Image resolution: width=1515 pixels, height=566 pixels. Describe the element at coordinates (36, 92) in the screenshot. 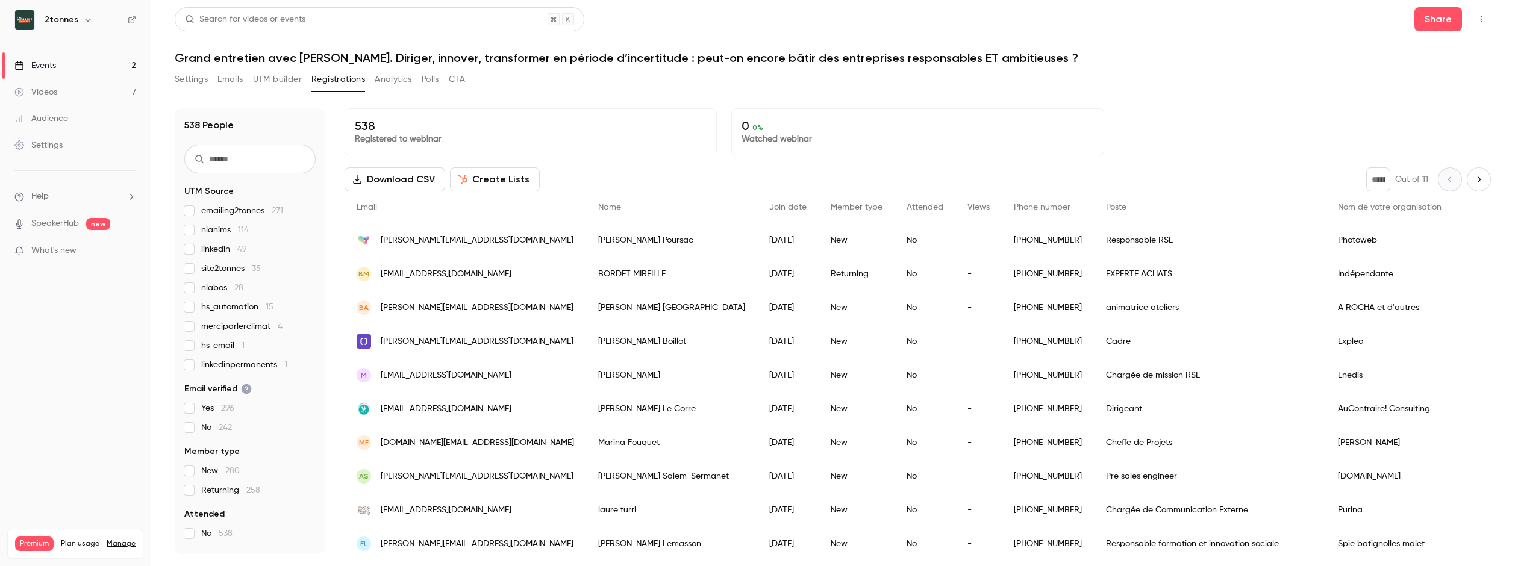

I see `div: Videos` at that location.